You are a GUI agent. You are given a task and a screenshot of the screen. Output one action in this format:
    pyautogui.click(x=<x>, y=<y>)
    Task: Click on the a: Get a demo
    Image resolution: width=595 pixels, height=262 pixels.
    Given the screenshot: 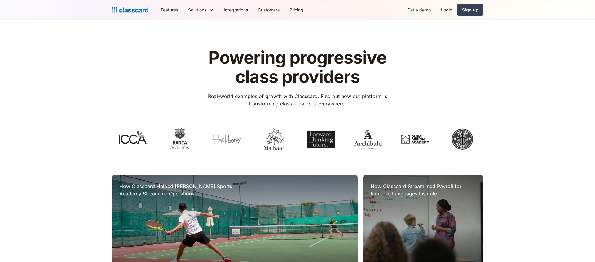 What is the action you would take?
    pyautogui.click(x=419, y=10)
    